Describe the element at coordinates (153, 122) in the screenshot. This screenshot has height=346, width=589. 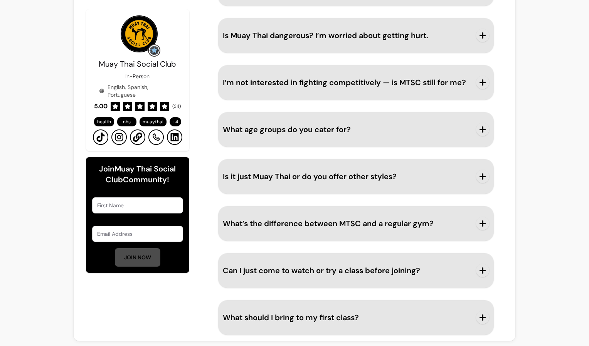
I see `span: muaythai` at that location.